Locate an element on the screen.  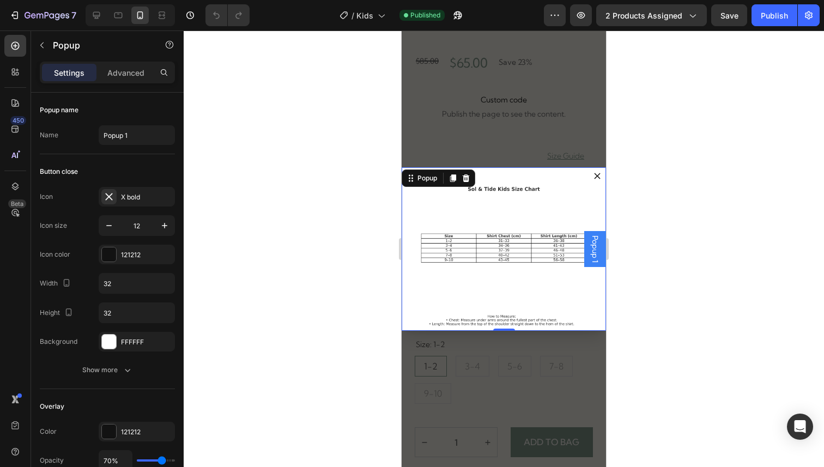
div: Icon size is located at coordinates (53, 226).